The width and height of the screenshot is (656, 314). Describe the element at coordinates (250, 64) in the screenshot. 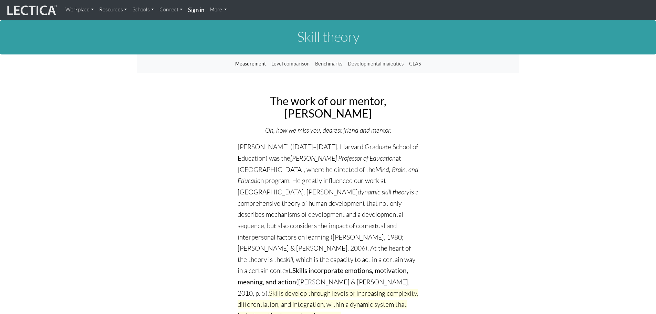

I see `a: Measurement` at that location.